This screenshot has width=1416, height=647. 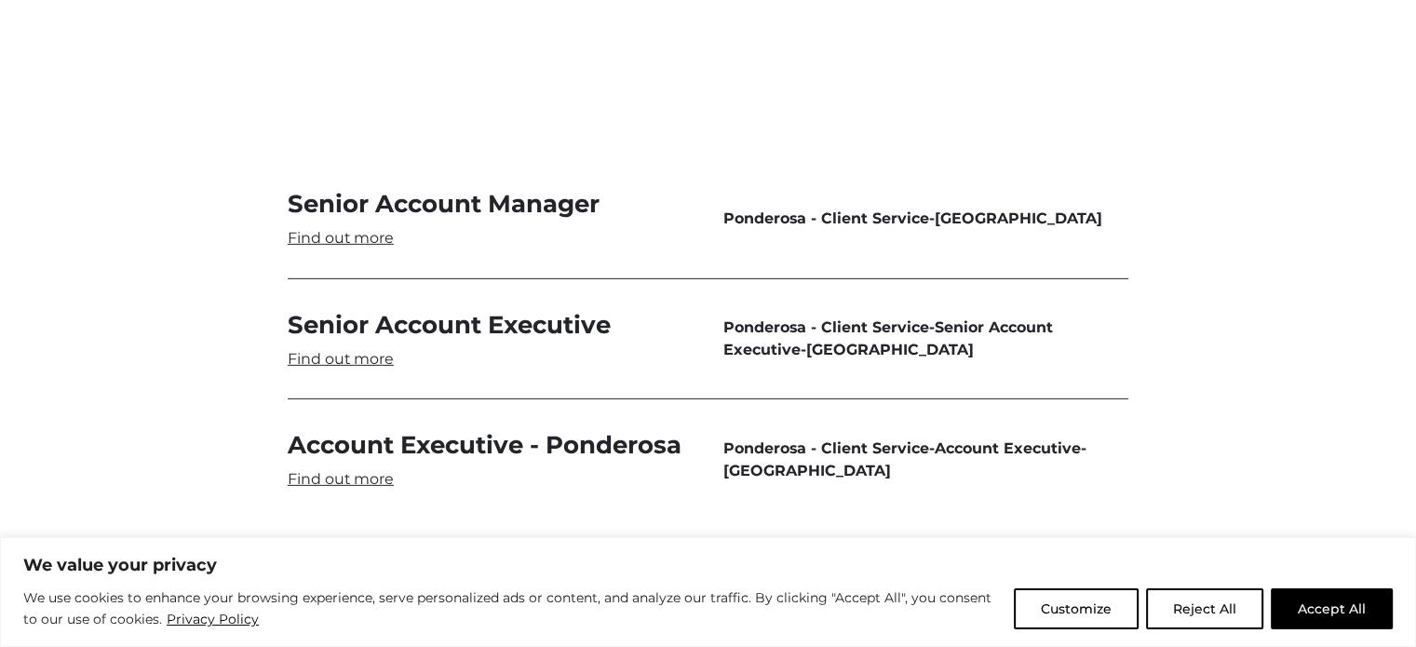 What do you see at coordinates (511, 609) in the screenshot?
I see `p: We use cookies to enhance your browsing experience, serve personalized ads or content, and analyz...` at bounding box center [511, 609].